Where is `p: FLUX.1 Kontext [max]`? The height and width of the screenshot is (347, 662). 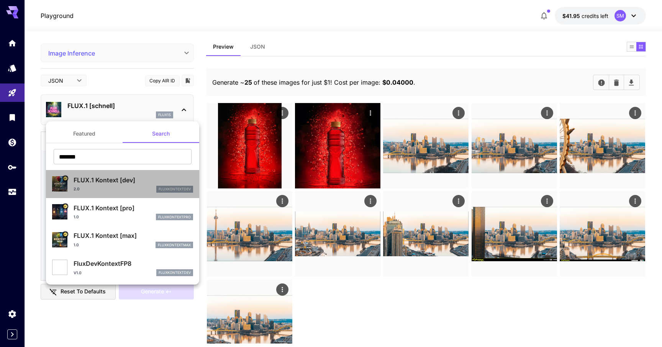
p: FLUX.1 Kontext [max] is located at coordinates (133, 236).